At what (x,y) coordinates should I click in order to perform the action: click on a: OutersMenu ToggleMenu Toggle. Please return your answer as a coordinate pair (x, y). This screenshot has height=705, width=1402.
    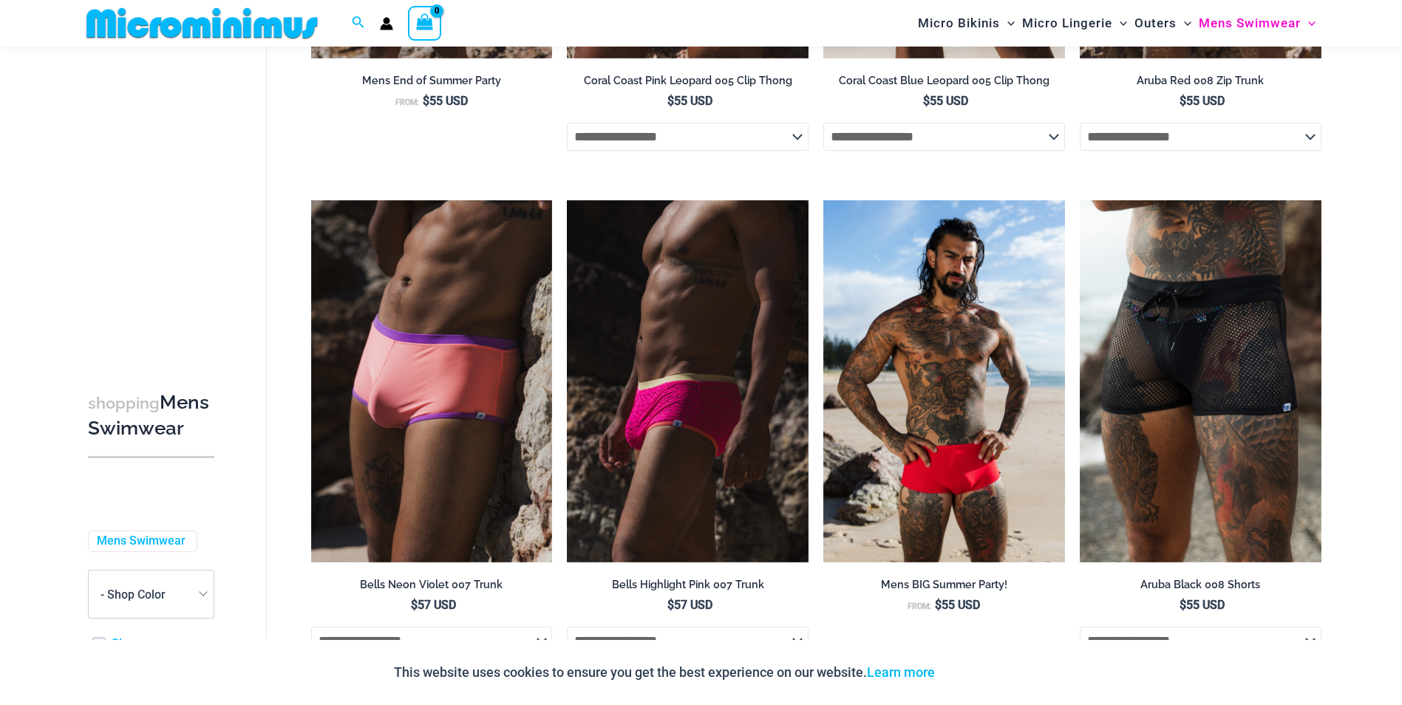
    Looking at the image, I should click on (1162, 23).